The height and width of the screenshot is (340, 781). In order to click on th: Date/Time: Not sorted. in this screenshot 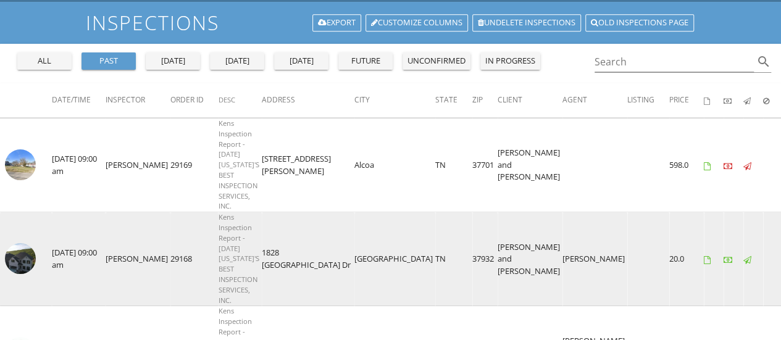, I will do `click(78, 101)`.